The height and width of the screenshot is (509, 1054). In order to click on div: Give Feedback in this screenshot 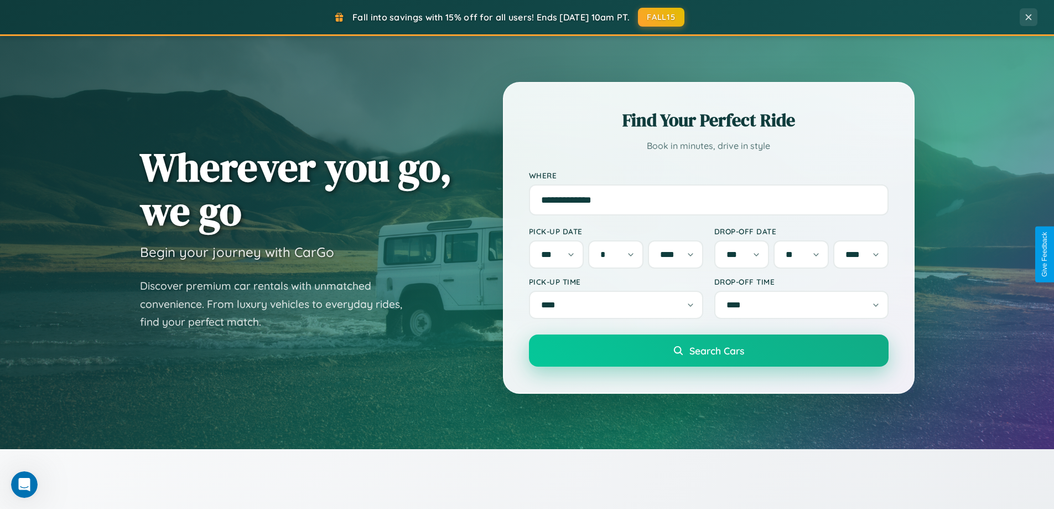, I will do `click(1045, 254)`.